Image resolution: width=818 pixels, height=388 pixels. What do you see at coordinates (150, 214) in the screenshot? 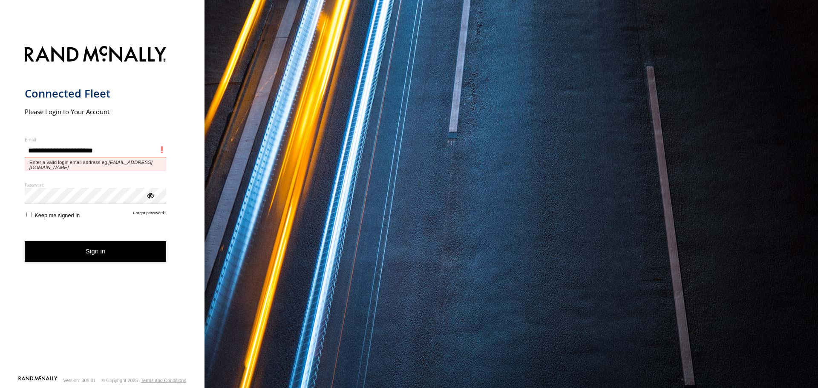
I see `a: Forgot password?` at bounding box center [150, 214].